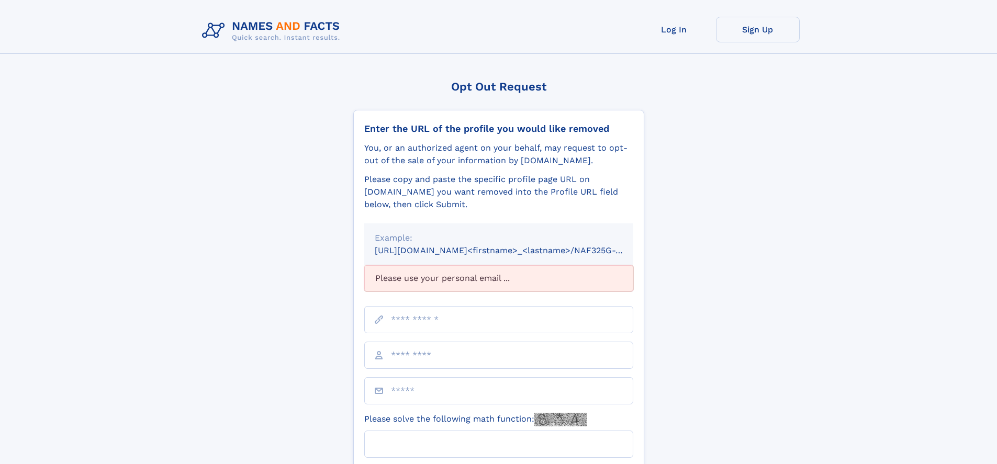 Image resolution: width=997 pixels, height=464 pixels. I want to click on div: You, or an authorized agent on your behalf, may request to opt-out of the sale of your informatio..., so click(499, 154).